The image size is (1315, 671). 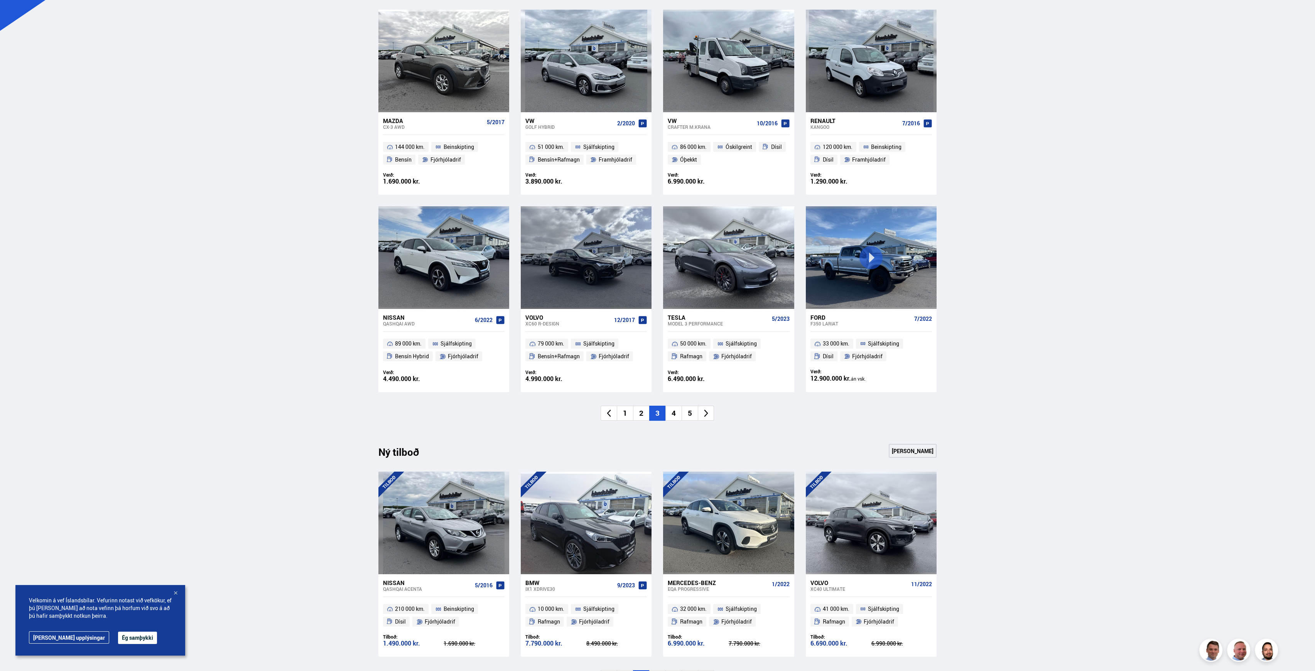 I want to click on div: BMW, so click(x=570, y=583).